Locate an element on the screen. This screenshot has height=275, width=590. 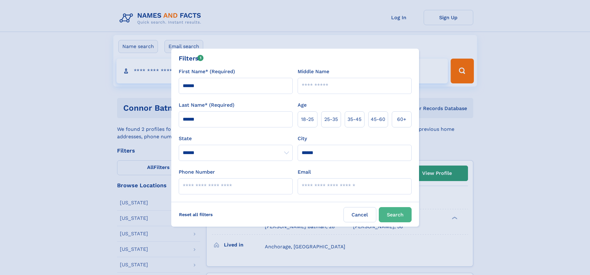
span: 60+ is located at coordinates (402, 119).